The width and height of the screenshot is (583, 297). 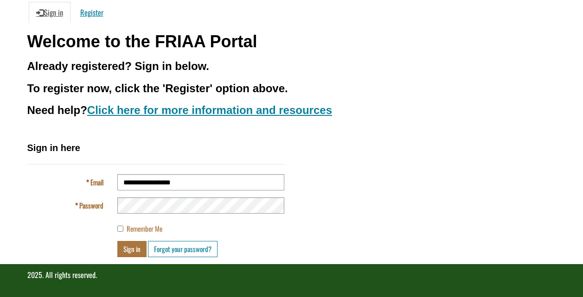 I want to click on a: Forgot your password?, so click(x=183, y=249).